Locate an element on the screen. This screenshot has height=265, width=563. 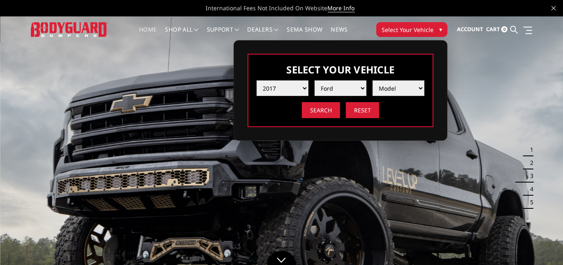
h3: Select Your Vehicle is located at coordinates (340, 69).